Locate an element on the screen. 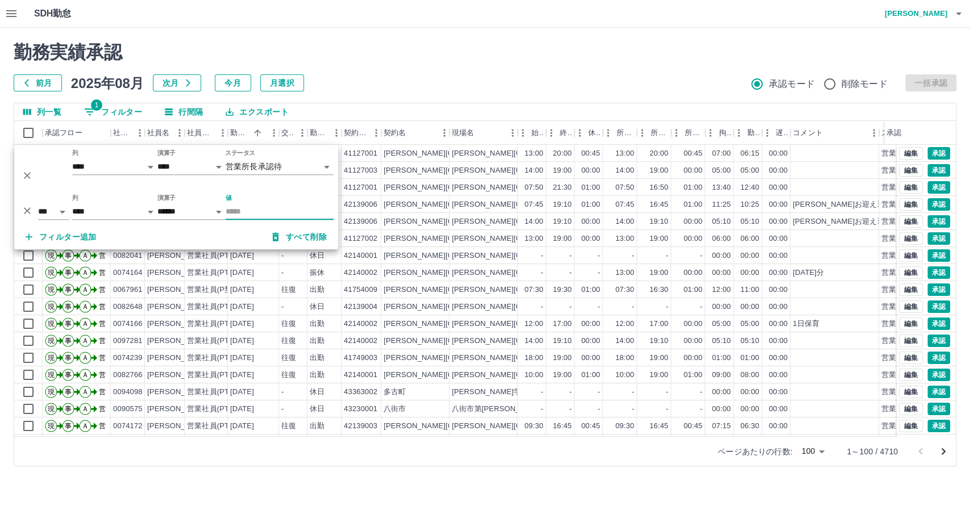 This screenshot has height=510, width=970. button: 行間隔 is located at coordinates (184, 112).